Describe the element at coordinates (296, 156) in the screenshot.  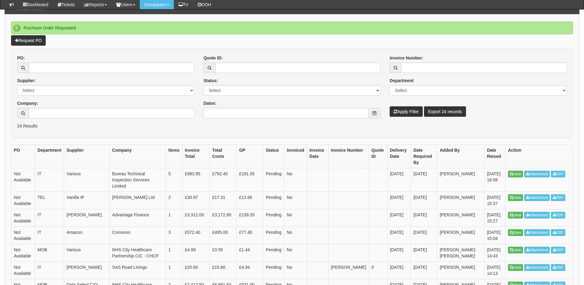
I see `th: Invoiced` at that location.